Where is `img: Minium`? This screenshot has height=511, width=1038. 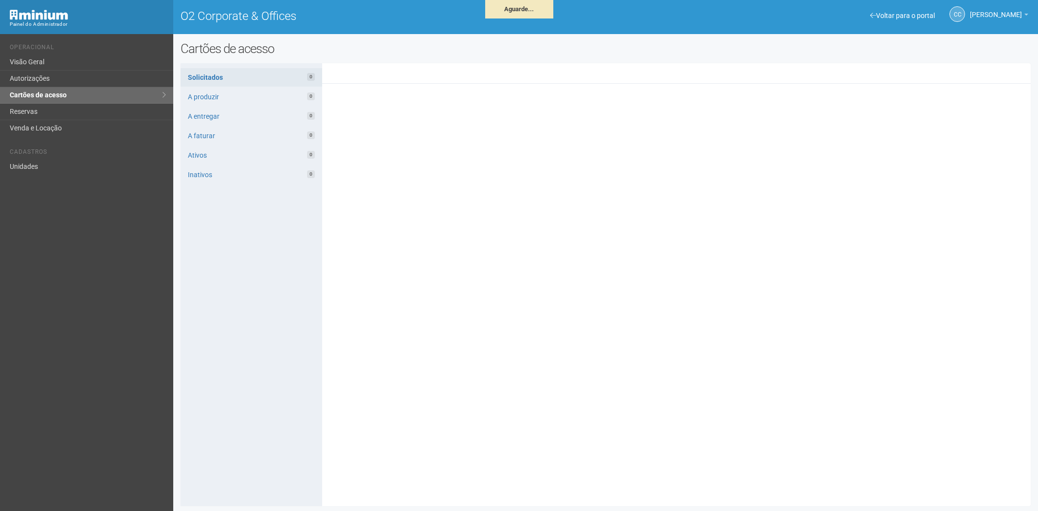 img: Minium is located at coordinates (39, 15).